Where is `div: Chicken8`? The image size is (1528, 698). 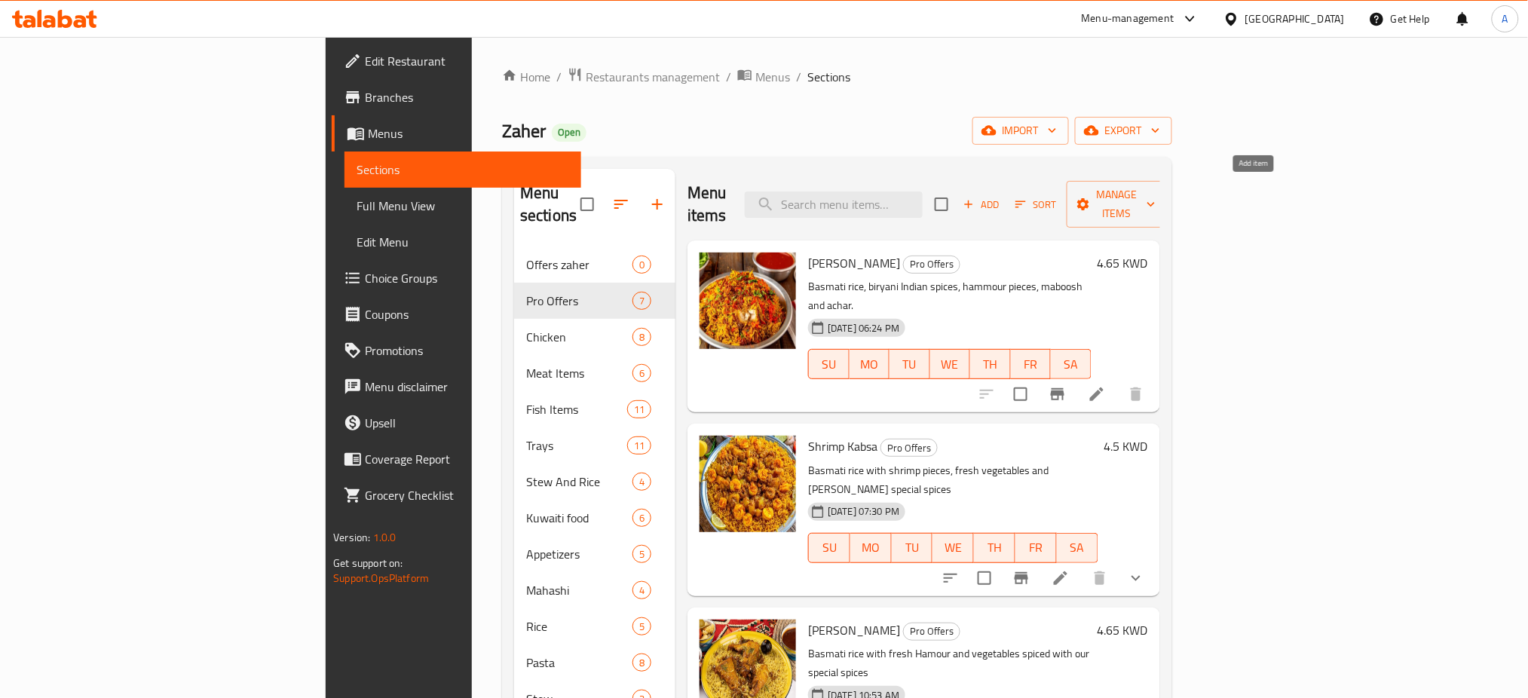 div: Chicken8 is located at coordinates (595, 337).